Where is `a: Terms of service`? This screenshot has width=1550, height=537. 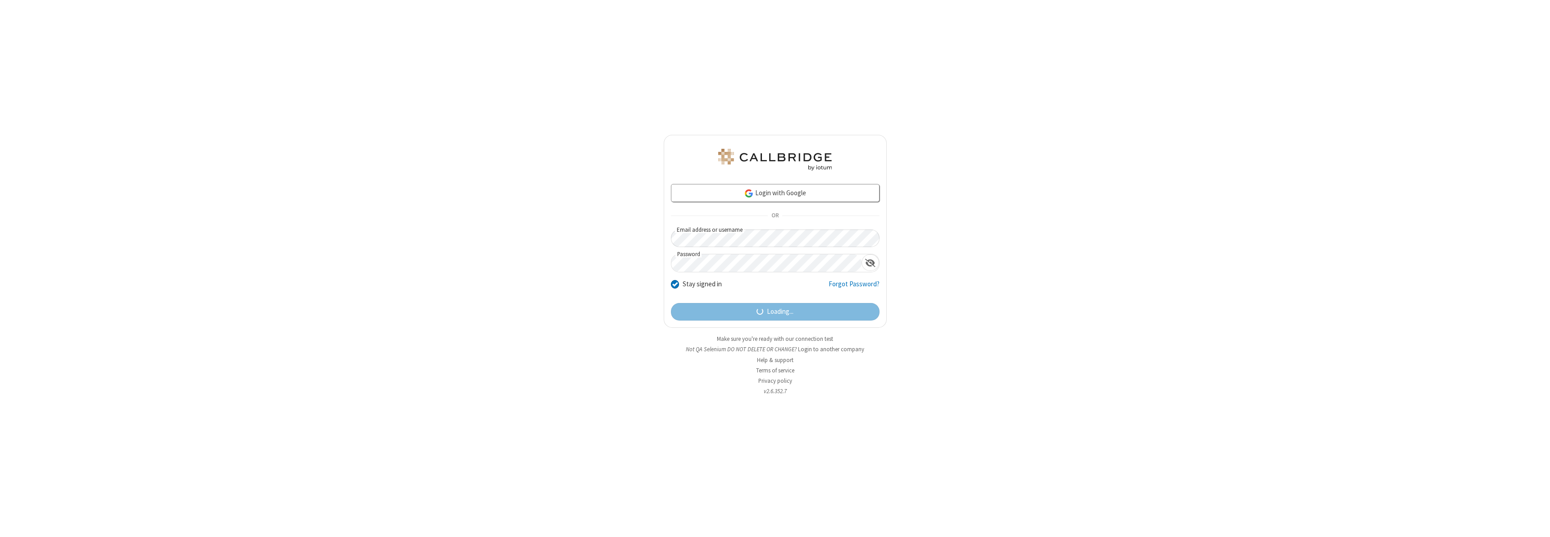
a: Terms of service is located at coordinates (775, 370).